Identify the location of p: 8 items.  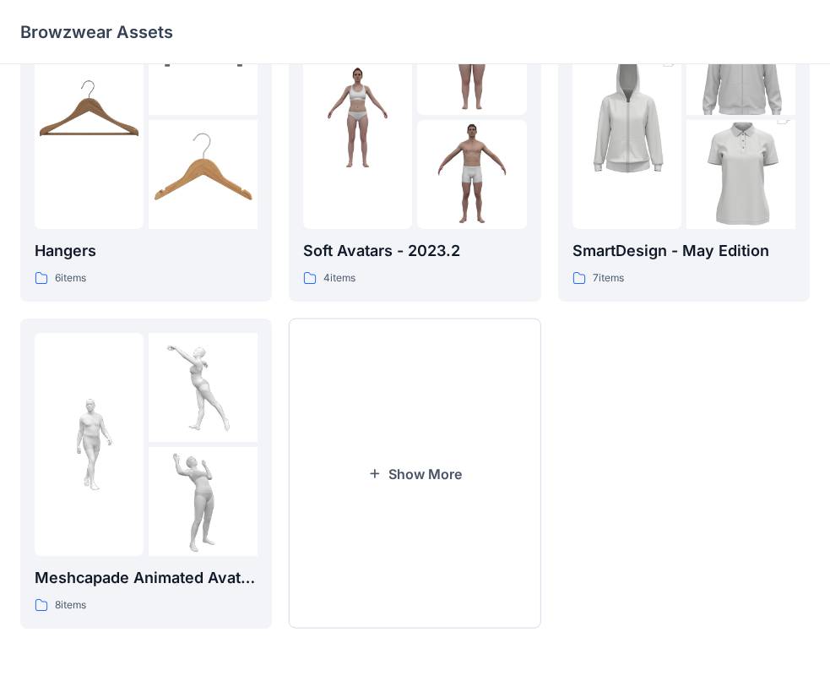
(70, 605).